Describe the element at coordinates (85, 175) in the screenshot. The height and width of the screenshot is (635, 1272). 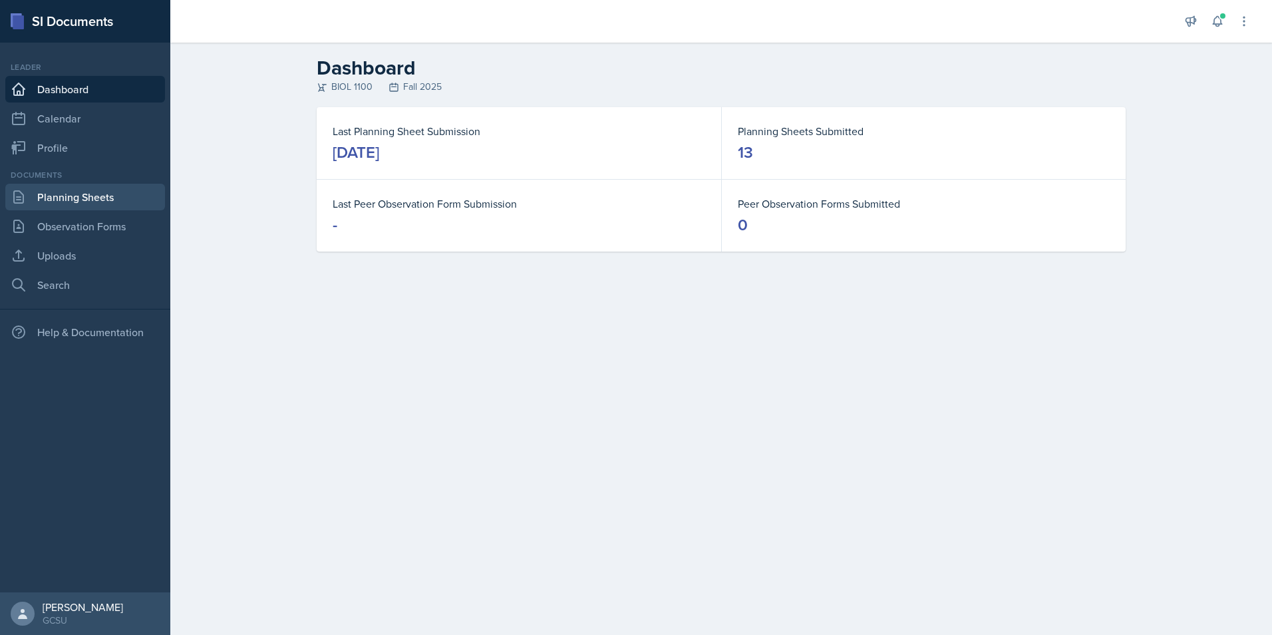
I see `div: Documents` at that location.